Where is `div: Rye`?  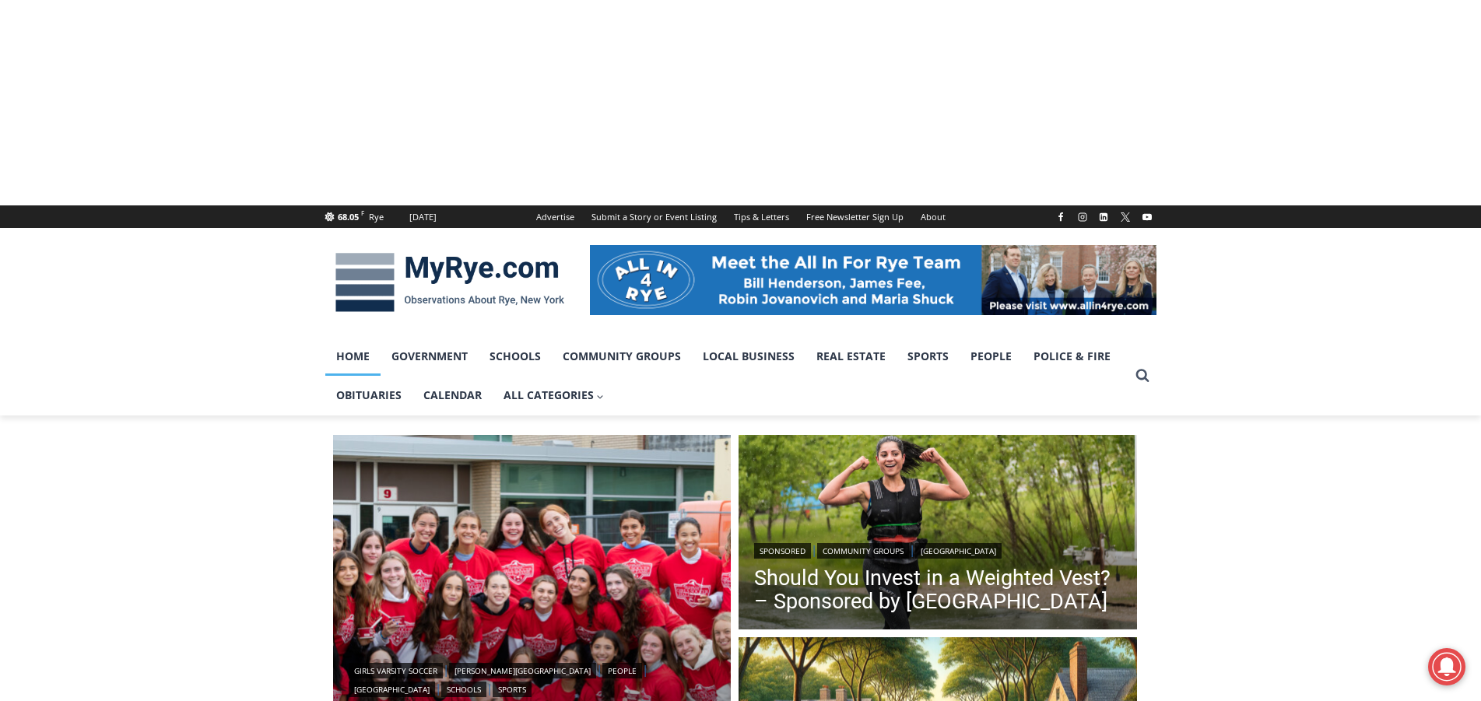 div: Rye is located at coordinates (376, 217).